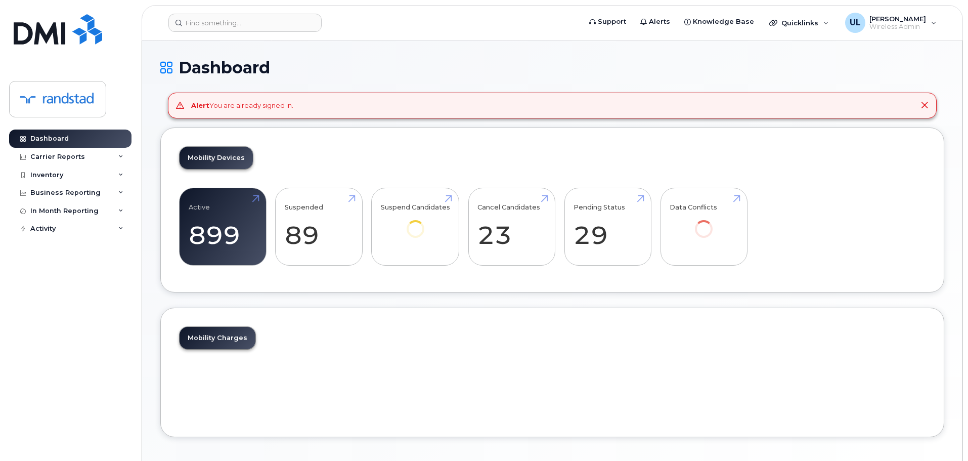  What do you see at coordinates (242, 105) in the screenshot?
I see `div: You are already signed in.` at bounding box center [242, 105].